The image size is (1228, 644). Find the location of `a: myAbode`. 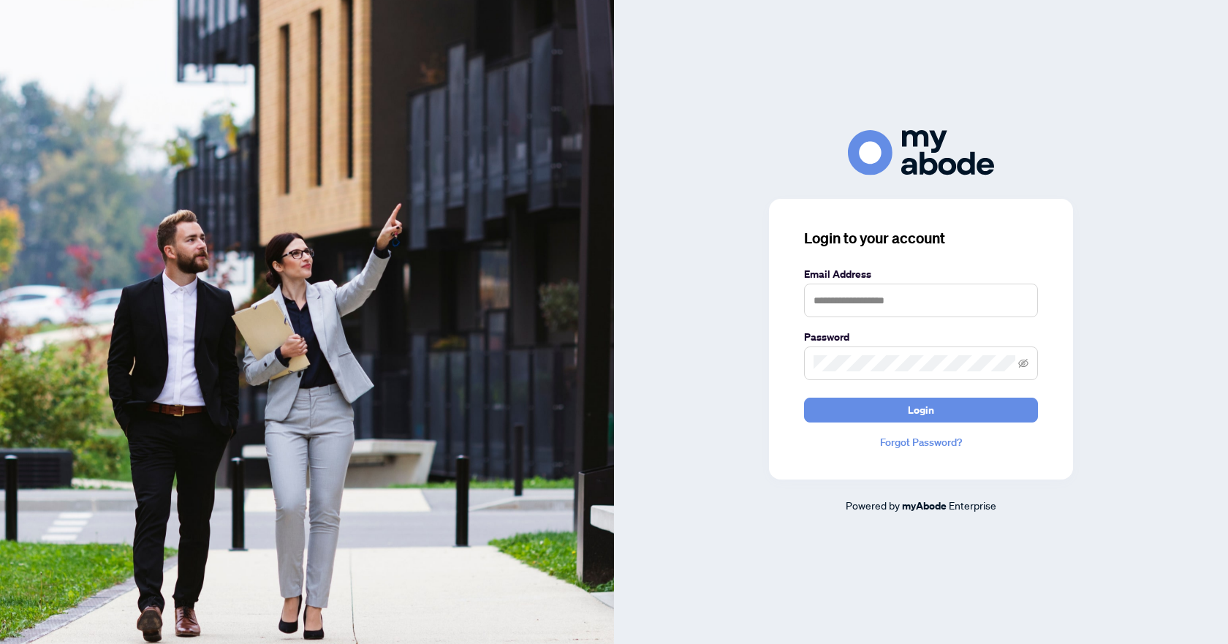

a: myAbode is located at coordinates (924, 506).